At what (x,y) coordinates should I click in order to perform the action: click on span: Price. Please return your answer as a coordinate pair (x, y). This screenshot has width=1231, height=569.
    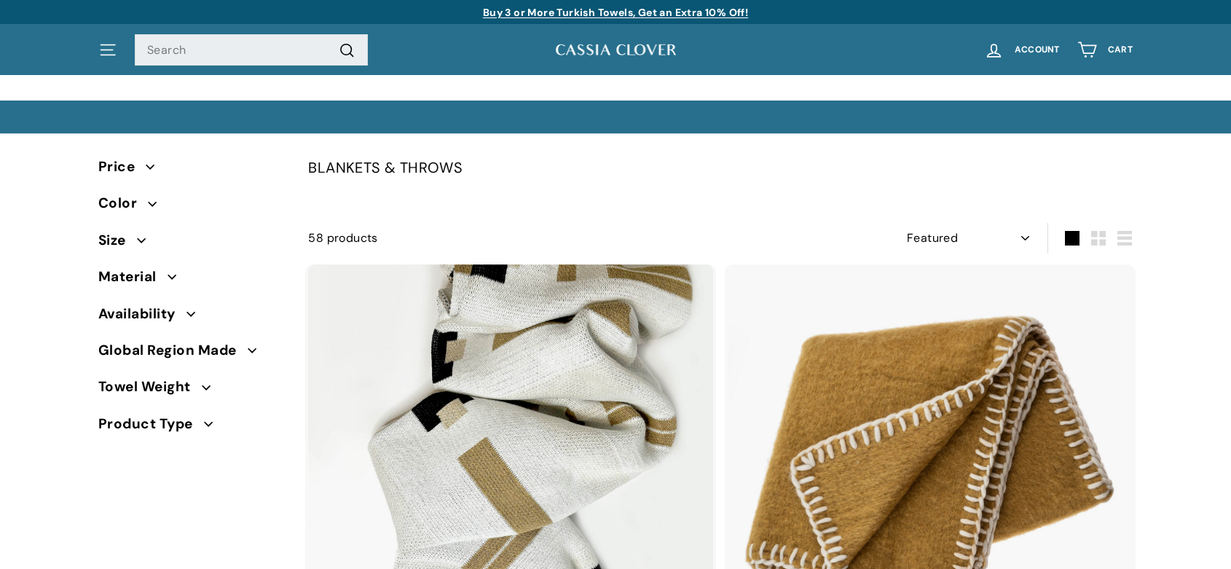
    Looking at the image, I should click on (122, 167).